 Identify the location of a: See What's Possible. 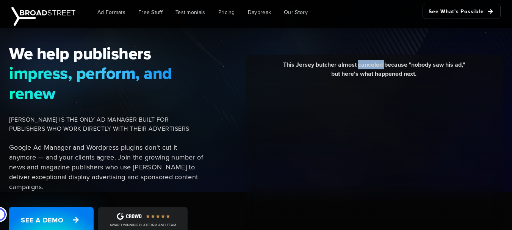
(462, 11).